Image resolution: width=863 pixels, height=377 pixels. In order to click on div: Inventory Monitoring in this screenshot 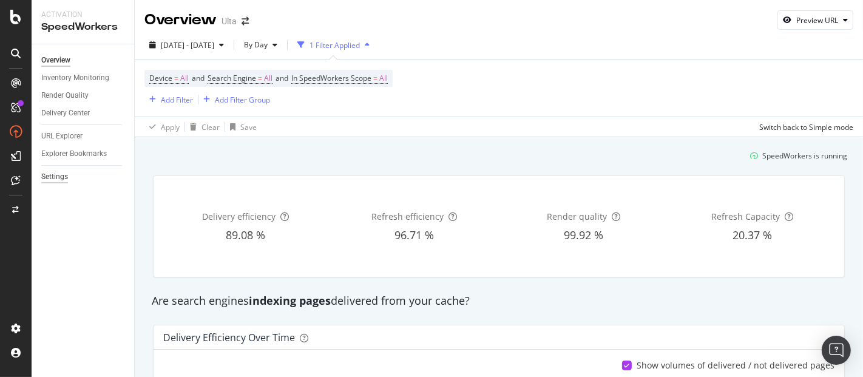, I will do `click(75, 78)`.